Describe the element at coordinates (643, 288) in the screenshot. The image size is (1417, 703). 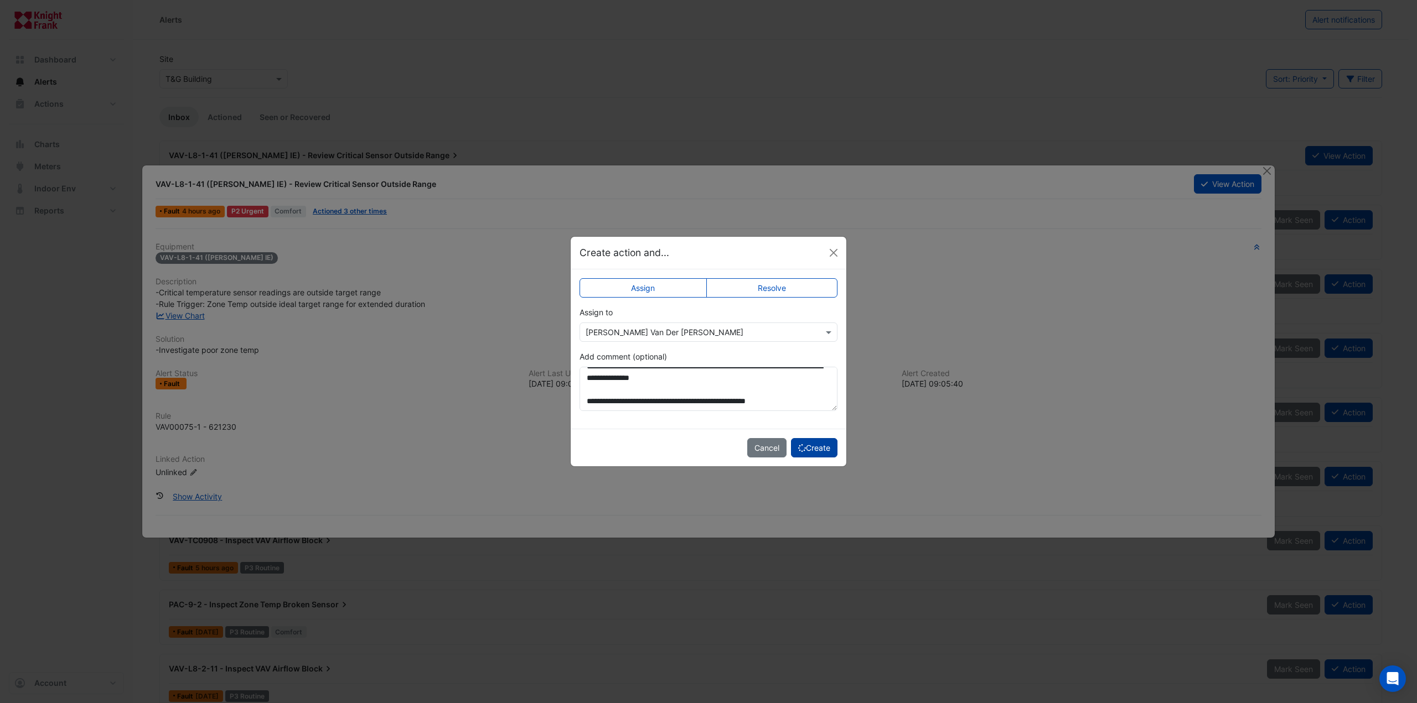
I see `label: Assign` at that location.